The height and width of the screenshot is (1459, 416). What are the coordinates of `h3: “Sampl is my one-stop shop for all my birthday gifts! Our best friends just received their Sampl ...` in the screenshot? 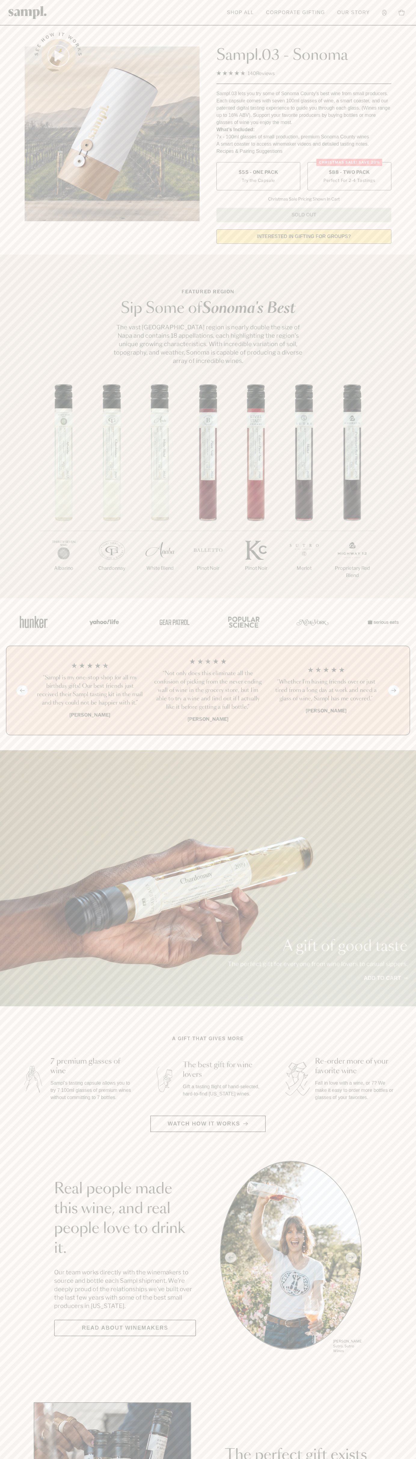 It's located at (90, 691).